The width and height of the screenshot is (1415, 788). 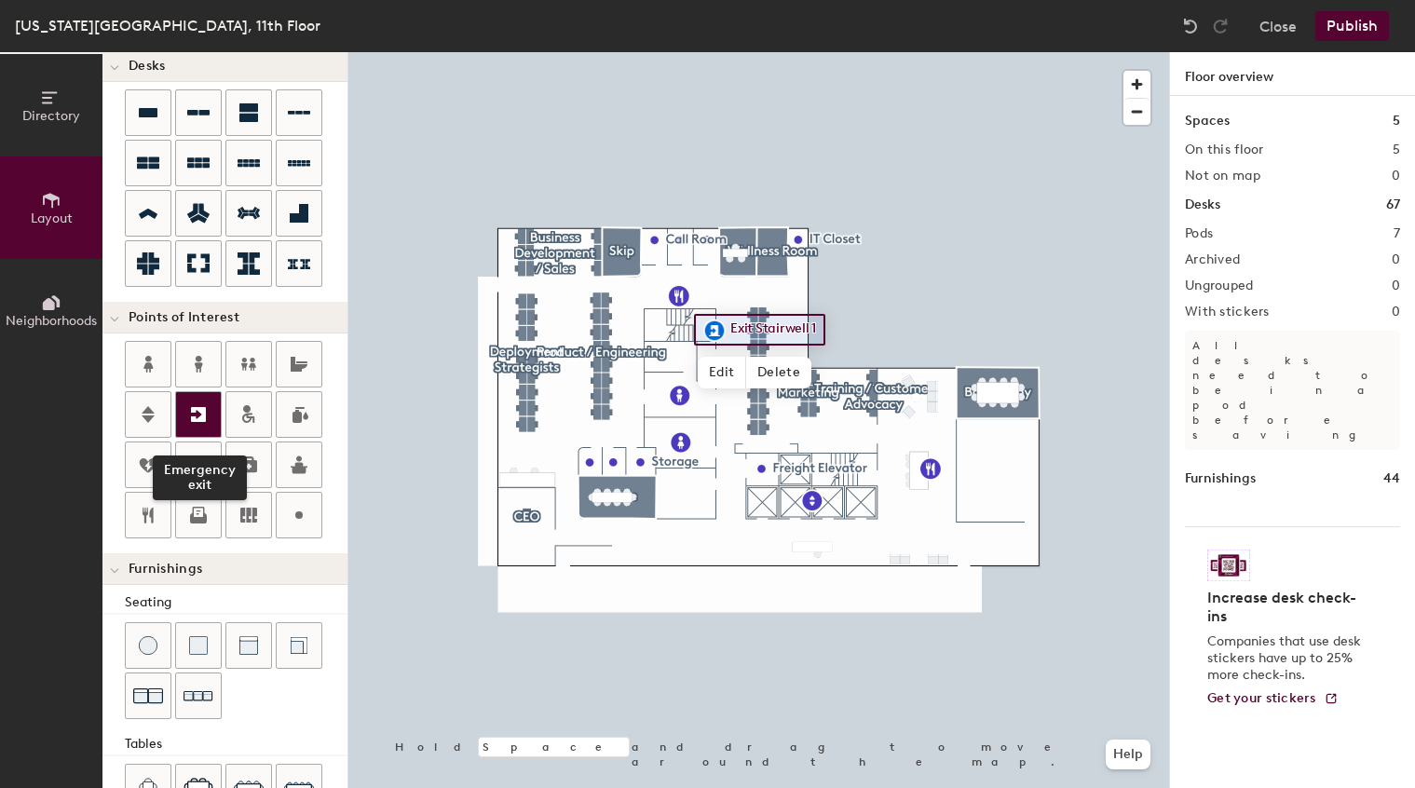 I want to click on h1: Furnishings, so click(x=1221, y=479).